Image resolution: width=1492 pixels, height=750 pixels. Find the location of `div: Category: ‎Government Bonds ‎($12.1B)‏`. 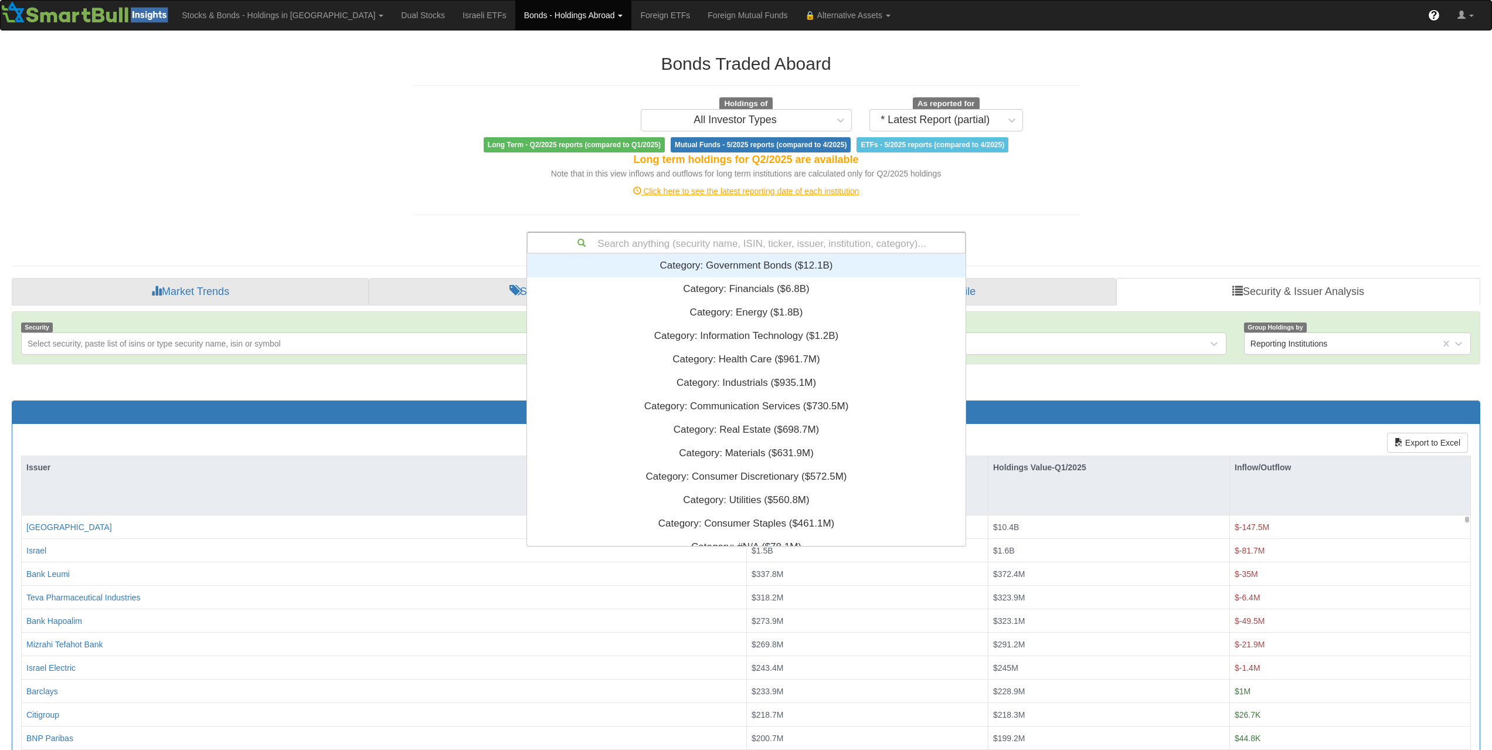

div: Category: ‎Government Bonds ‎($12.1B)‏ is located at coordinates (746, 266).